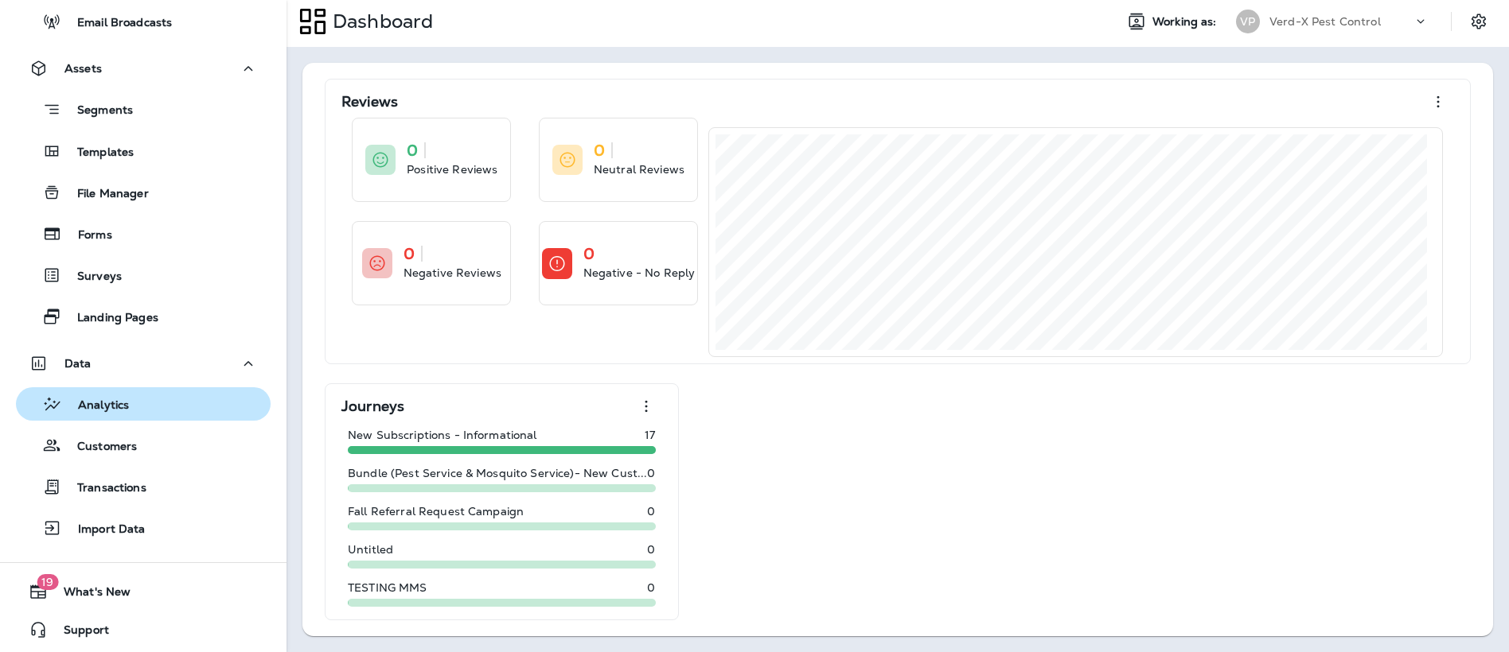 The width and height of the screenshot is (1509, 652). What do you see at coordinates (442, 435) in the screenshot?
I see `p: New Subscriptions - Informational` at bounding box center [442, 435].